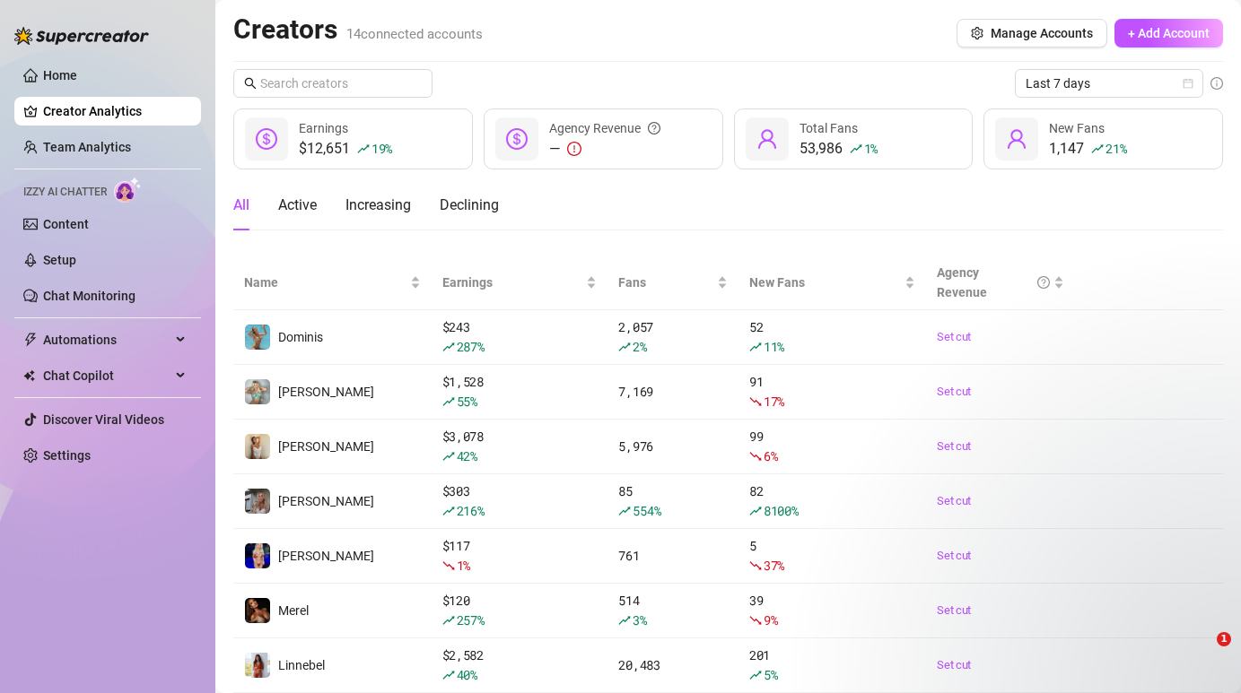 The width and height of the screenshot is (1241, 693). What do you see at coordinates (1087, 149) in the screenshot?
I see `div: 1,147` at bounding box center [1087, 149].